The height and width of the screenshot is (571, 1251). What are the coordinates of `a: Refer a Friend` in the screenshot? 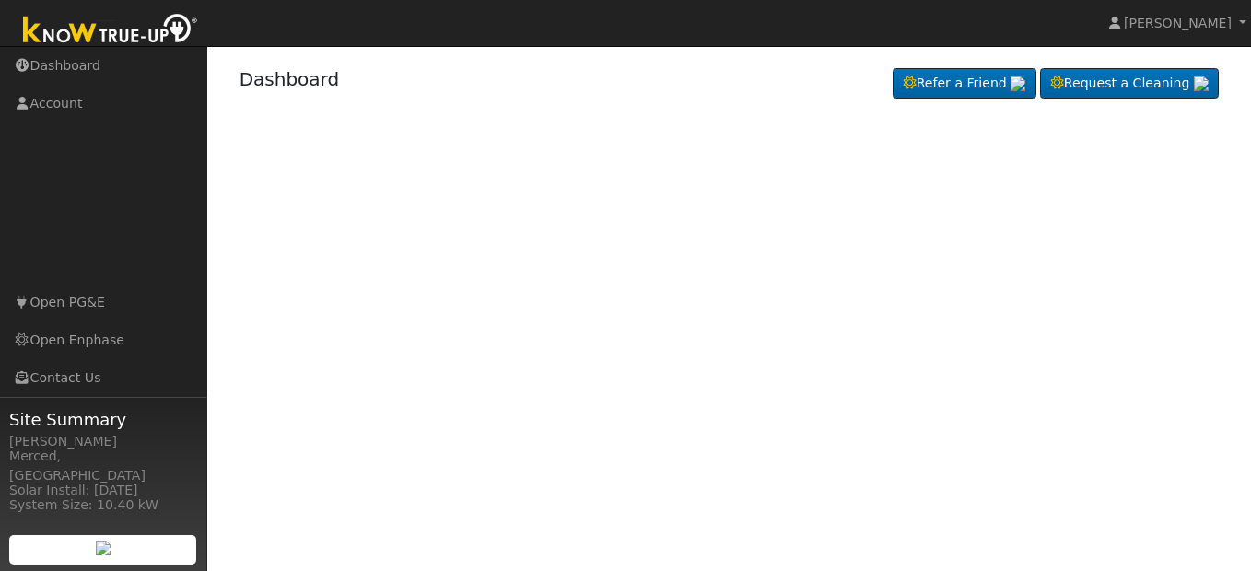 It's located at (964, 84).